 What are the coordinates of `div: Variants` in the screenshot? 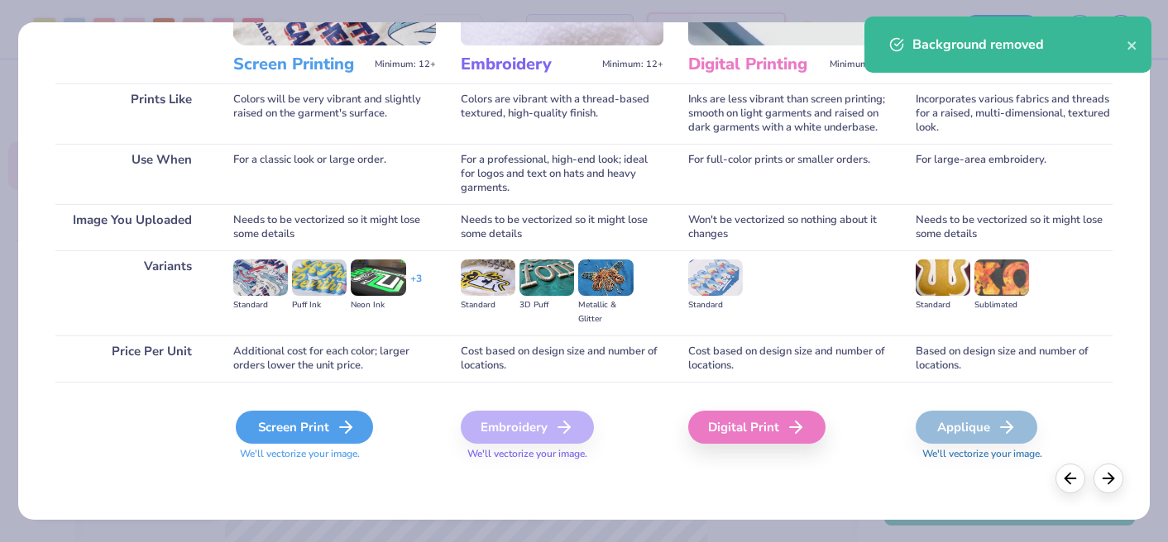 It's located at (131, 293).